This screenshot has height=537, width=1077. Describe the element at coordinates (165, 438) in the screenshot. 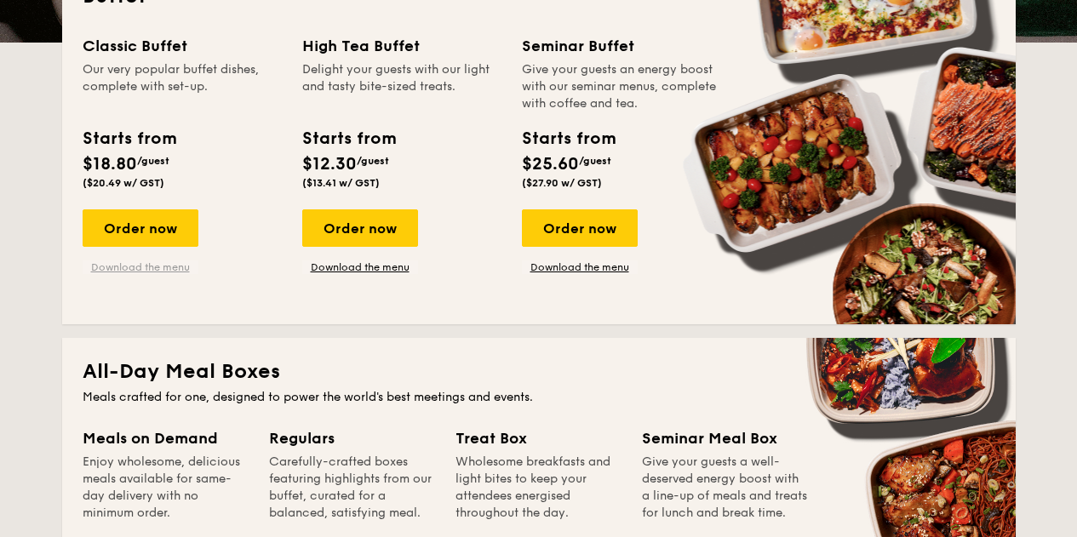

I see `div: Meals on Demand` at that location.